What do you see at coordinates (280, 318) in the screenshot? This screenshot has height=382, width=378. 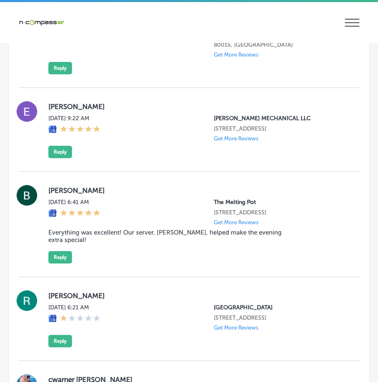 I see `p: 7125 US-98` at bounding box center [280, 318].